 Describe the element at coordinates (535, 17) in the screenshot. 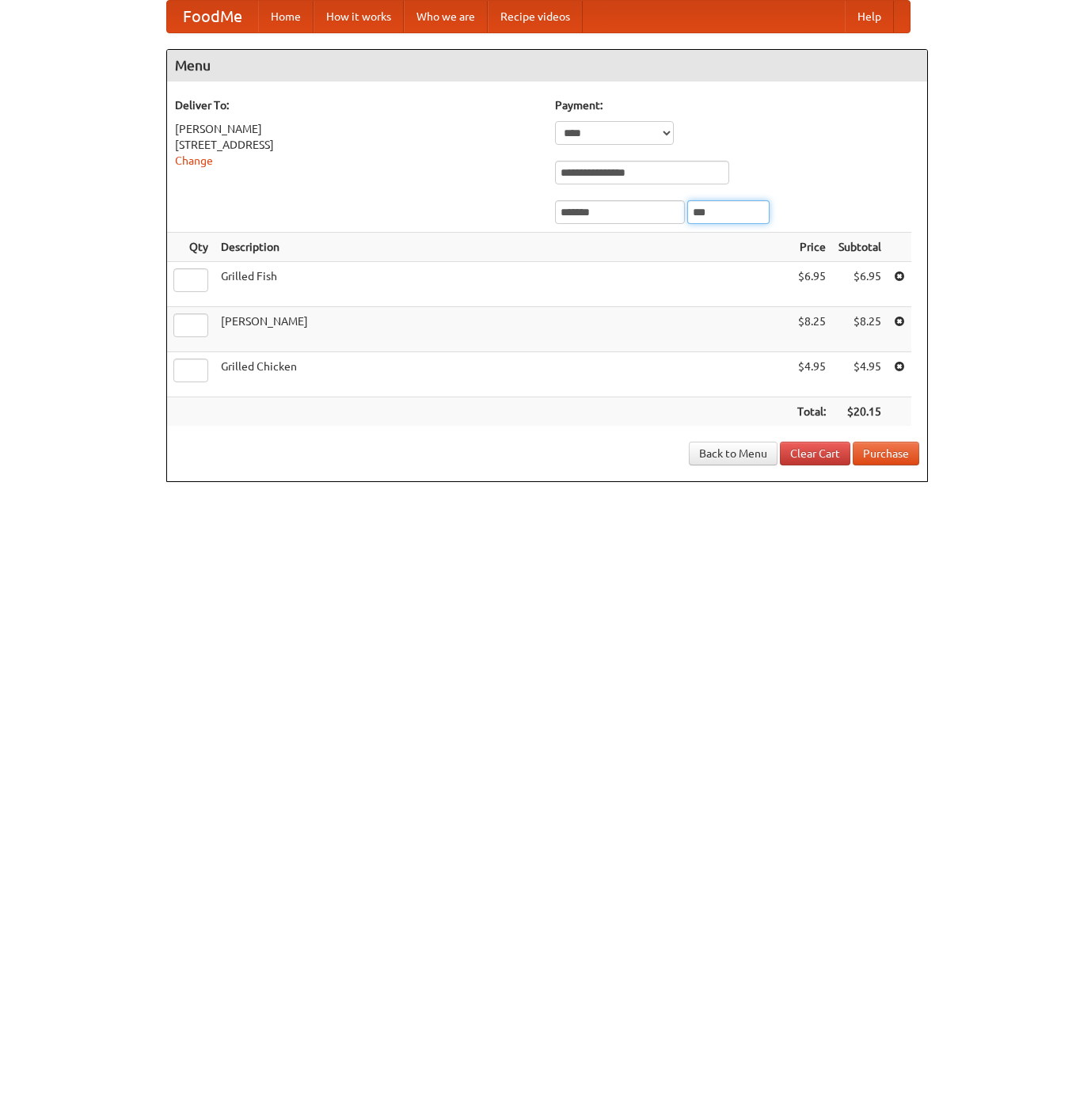

I see `a: Recipe videos` at that location.